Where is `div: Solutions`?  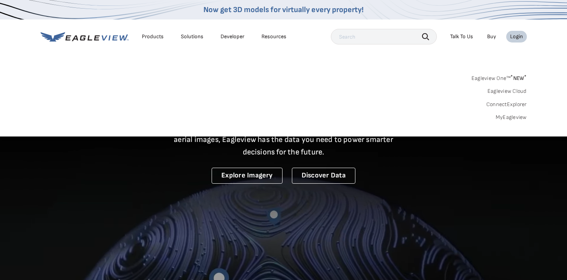 div: Solutions is located at coordinates (192, 37).